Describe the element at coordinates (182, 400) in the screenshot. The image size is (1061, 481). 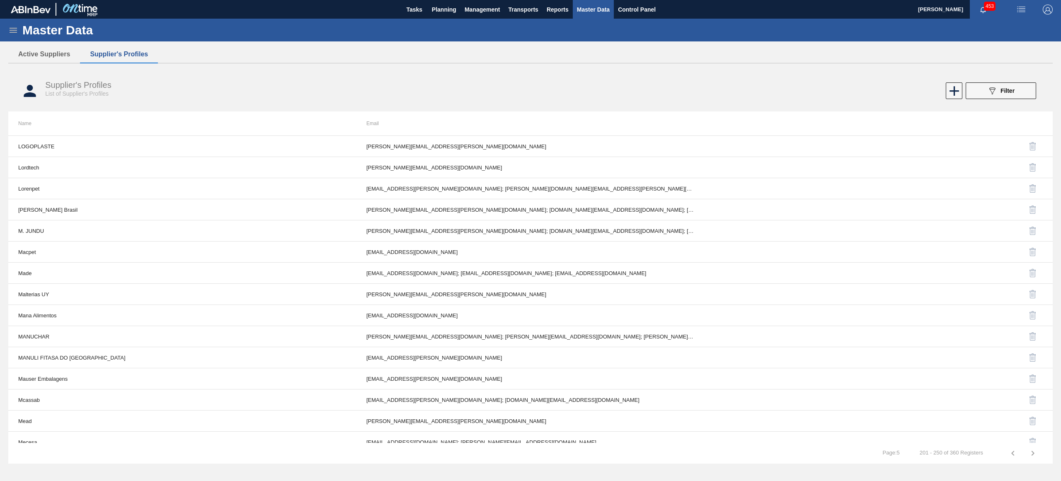
I see `td: Mcassab` at that location.